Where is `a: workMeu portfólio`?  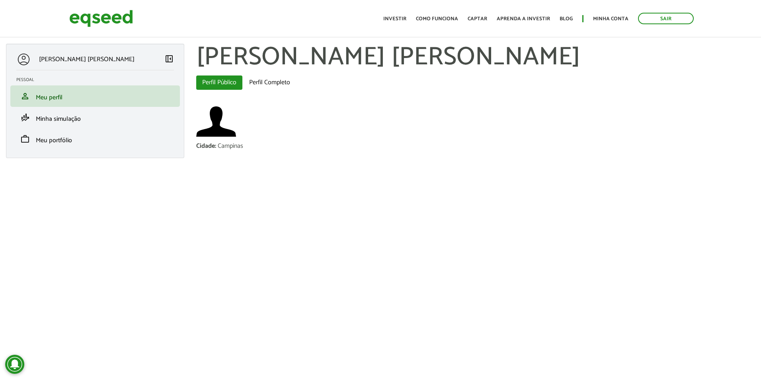
a: workMeu portfólio is located at coordinates (95, 139).